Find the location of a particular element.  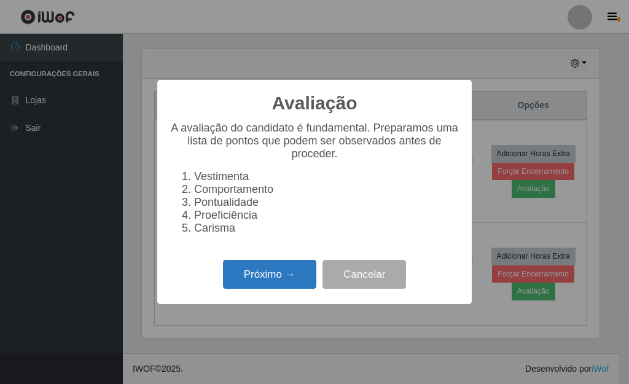

li: Proeficiência is located at coordinates (327, 215).